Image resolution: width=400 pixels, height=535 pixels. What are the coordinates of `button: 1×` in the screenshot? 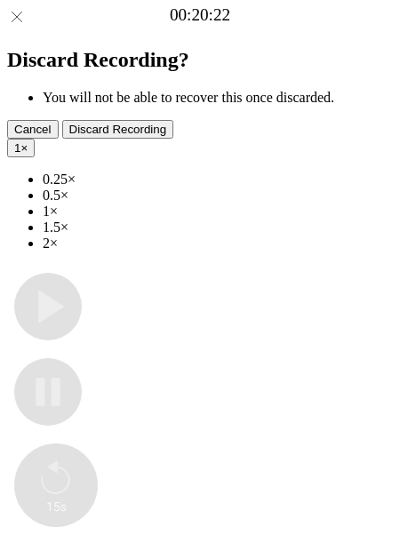 It's located at (20, 147).